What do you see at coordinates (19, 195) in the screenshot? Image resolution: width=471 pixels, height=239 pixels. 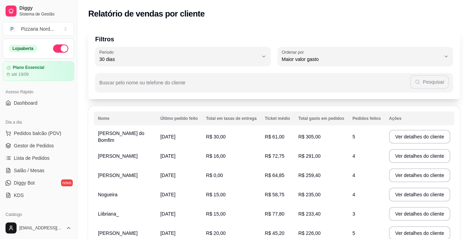 I see `span: KDS` at bounding box center [19, 195].